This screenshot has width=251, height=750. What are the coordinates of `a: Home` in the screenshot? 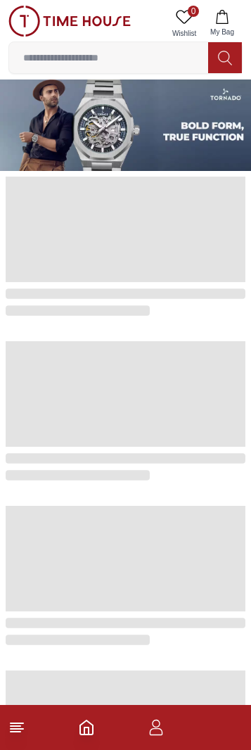 It's located at (87, 728).